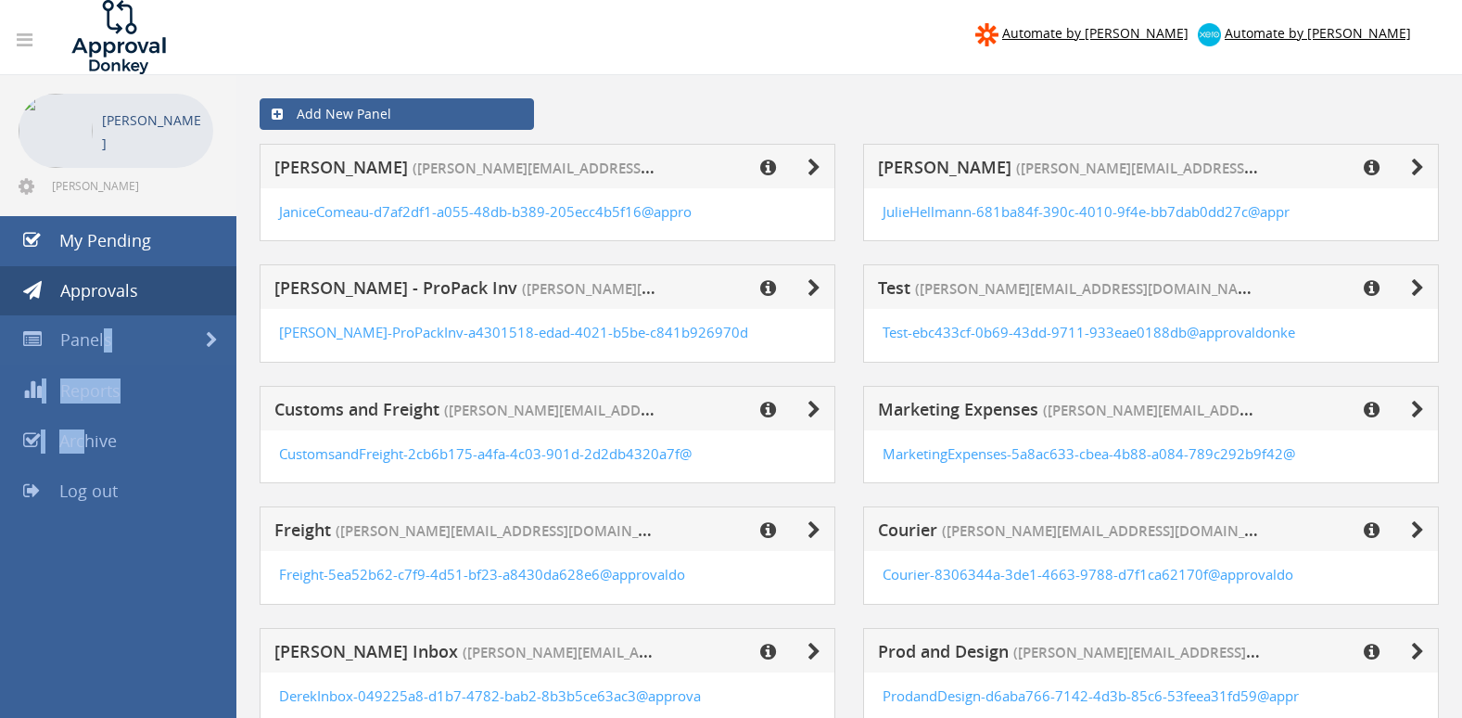 The width and height of the screenshot is (1462, 718). Describe the element at coordinates (482, 574) in the screenshot. I see `a: Freight-5ea52b62-c7f9-4d51-bf23-a8430da628e6@approvaldo` at that location.